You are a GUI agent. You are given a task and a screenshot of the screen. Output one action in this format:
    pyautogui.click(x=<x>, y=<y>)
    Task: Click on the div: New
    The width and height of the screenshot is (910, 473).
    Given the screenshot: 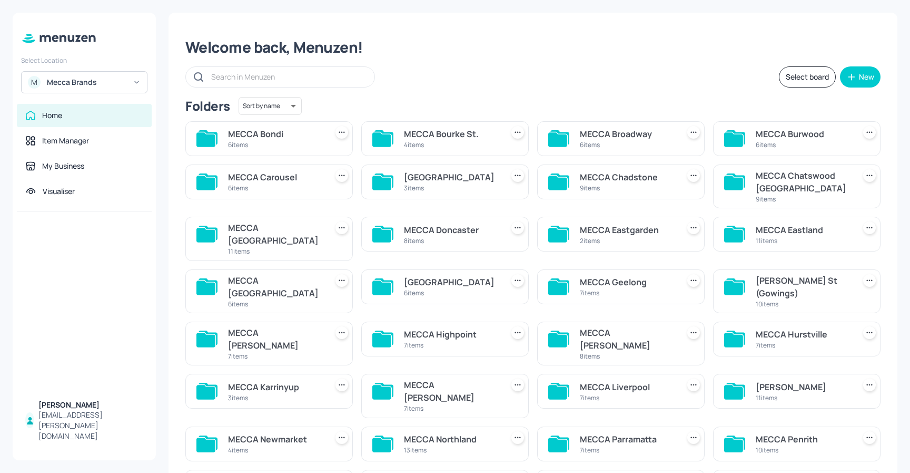 What is the action you would take?
    pyautogui.click(x=867, y=77)
    